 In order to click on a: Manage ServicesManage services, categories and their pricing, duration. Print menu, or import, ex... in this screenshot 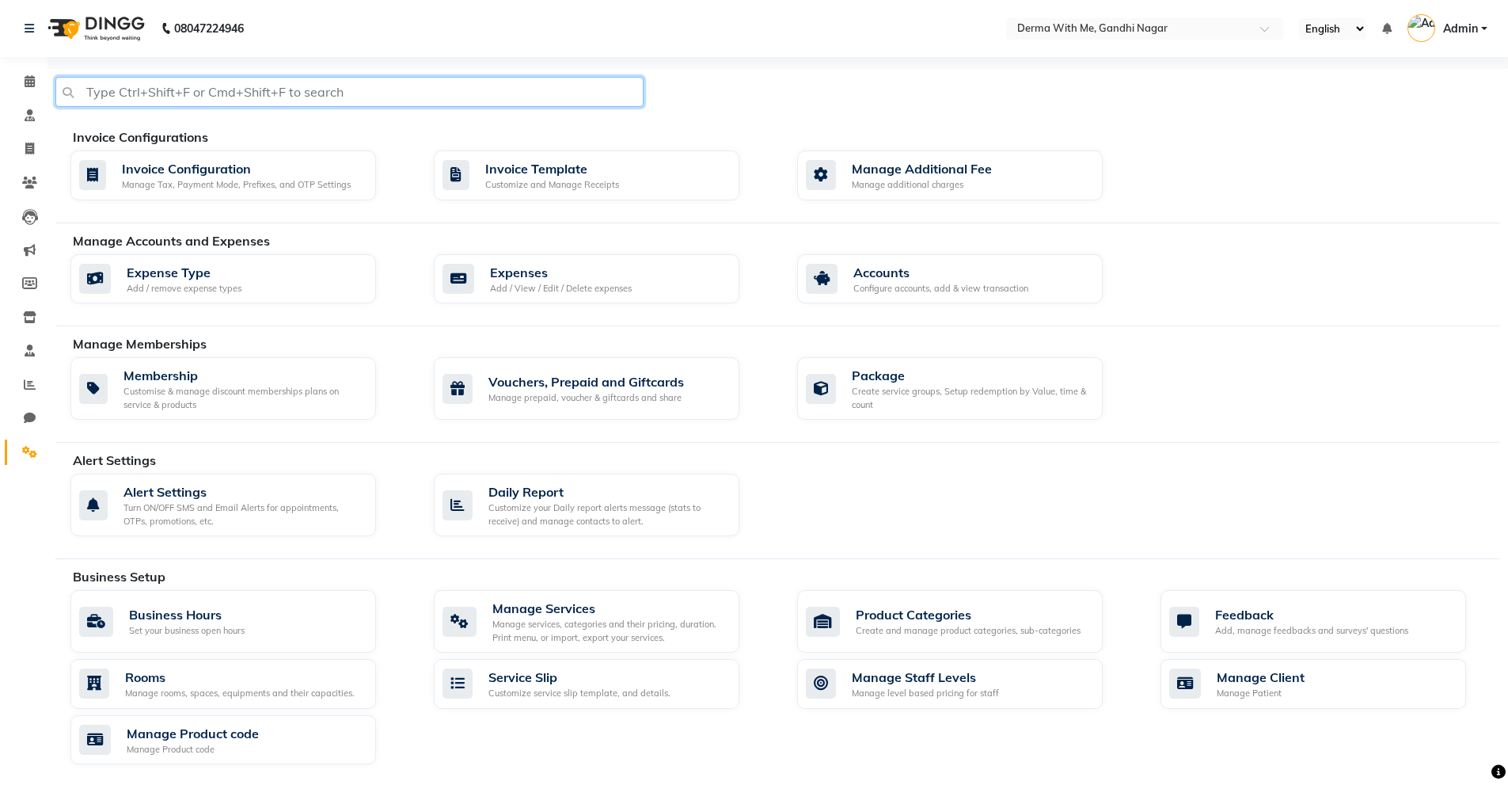, I will do `click(603, 621)`.